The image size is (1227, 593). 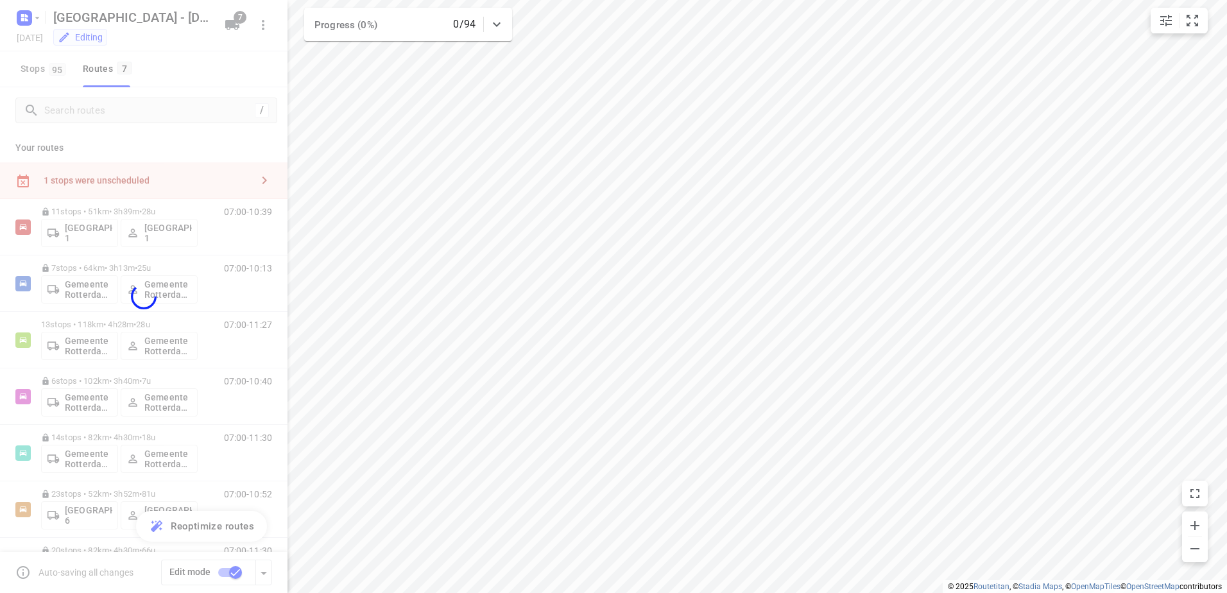 I want to click on a: OpenMapTiles, so click(x=1095, y=586).